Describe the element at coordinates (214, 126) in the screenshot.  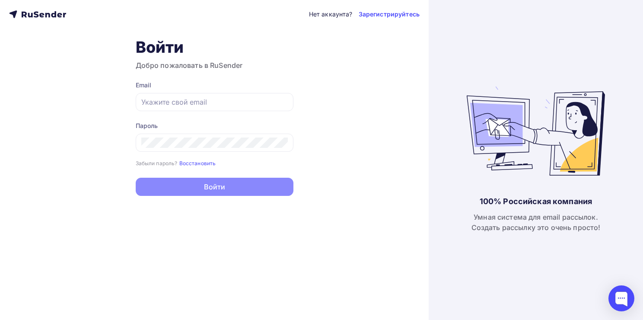
I see `div: Пароль` at that location.